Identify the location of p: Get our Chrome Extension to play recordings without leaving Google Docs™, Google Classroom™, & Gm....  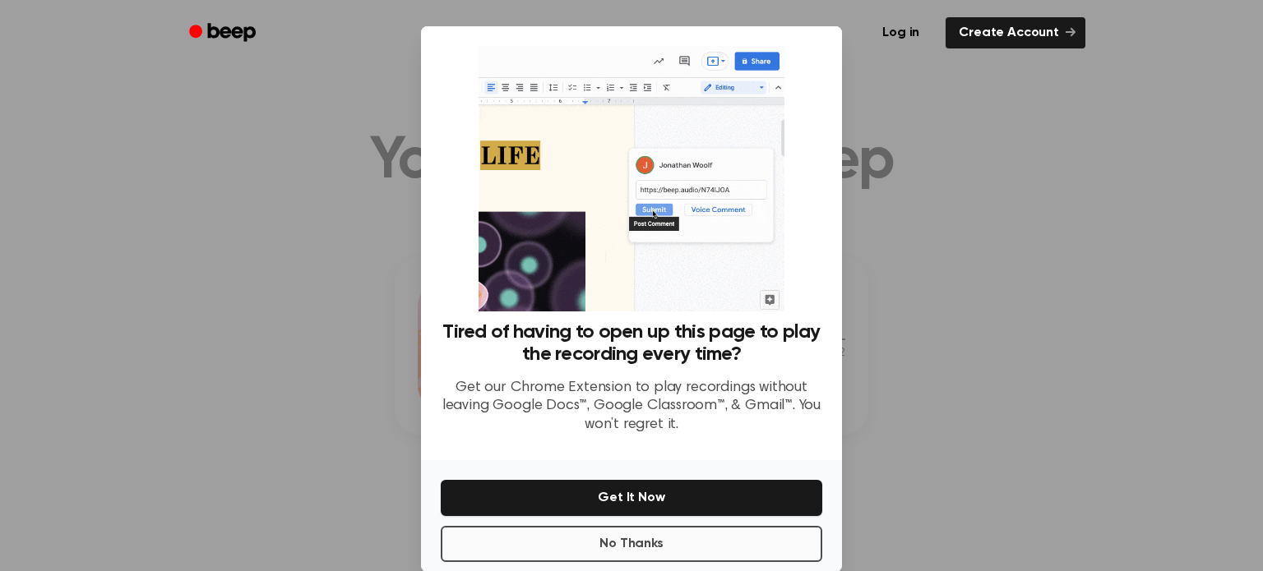
(631, 407).